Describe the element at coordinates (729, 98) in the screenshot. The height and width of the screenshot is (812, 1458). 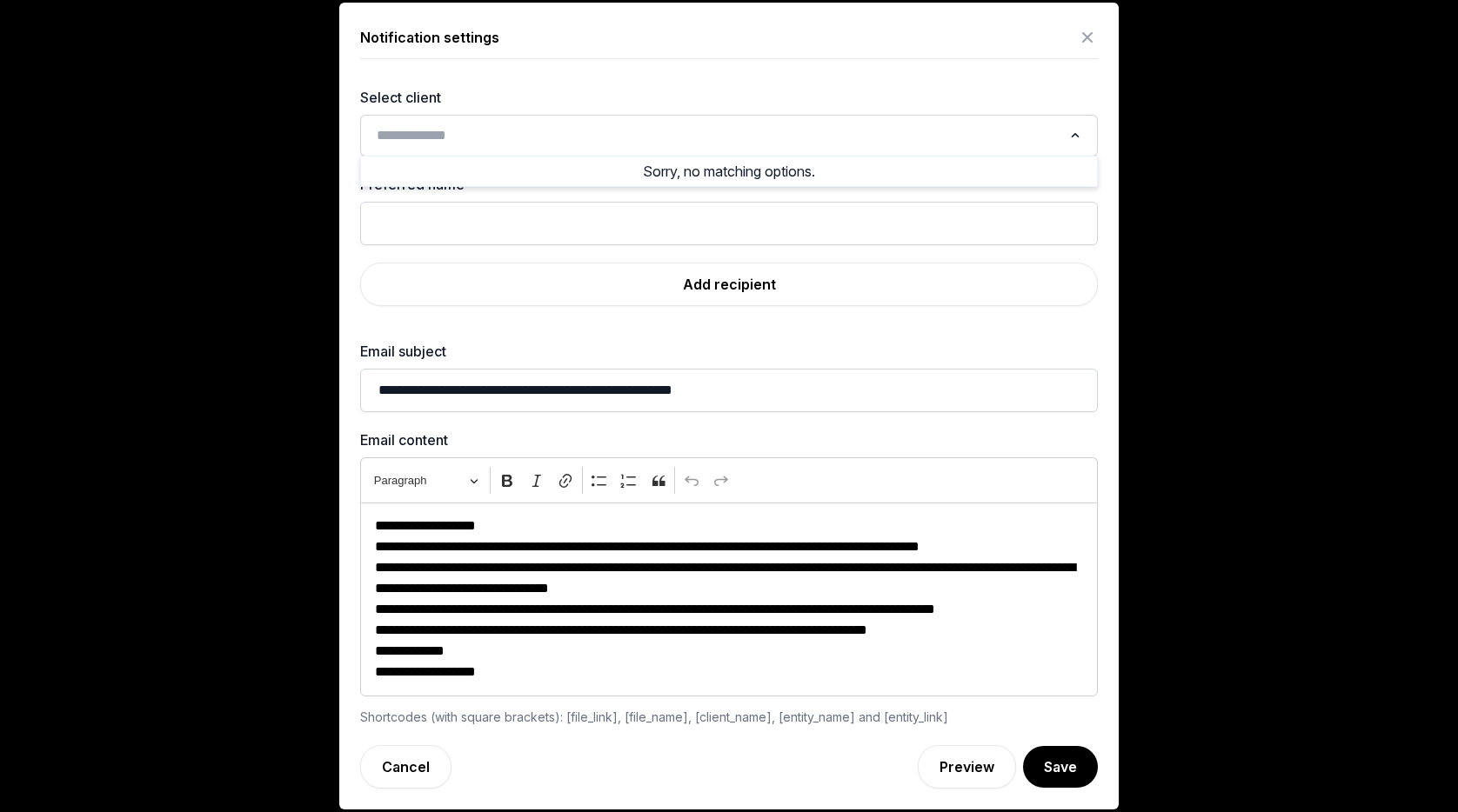
I see `label: Select client` at that location.